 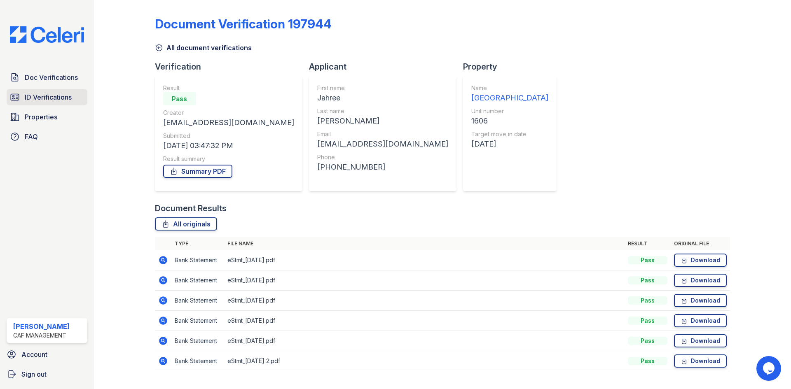 What do you see at coordinates (700, 244) in the screenshot?
I see `th: Original file` at bounding box center [700, 244].